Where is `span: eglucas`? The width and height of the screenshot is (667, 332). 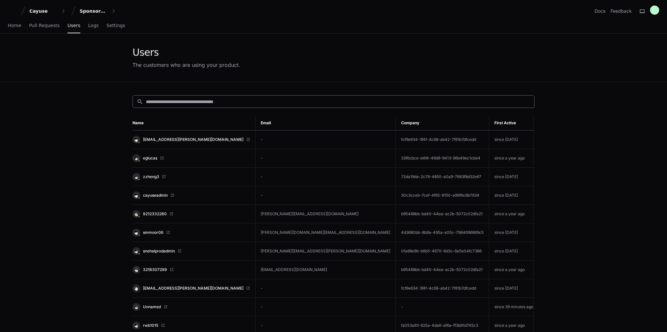 span: eglucas is located at coordinates (150, 158).